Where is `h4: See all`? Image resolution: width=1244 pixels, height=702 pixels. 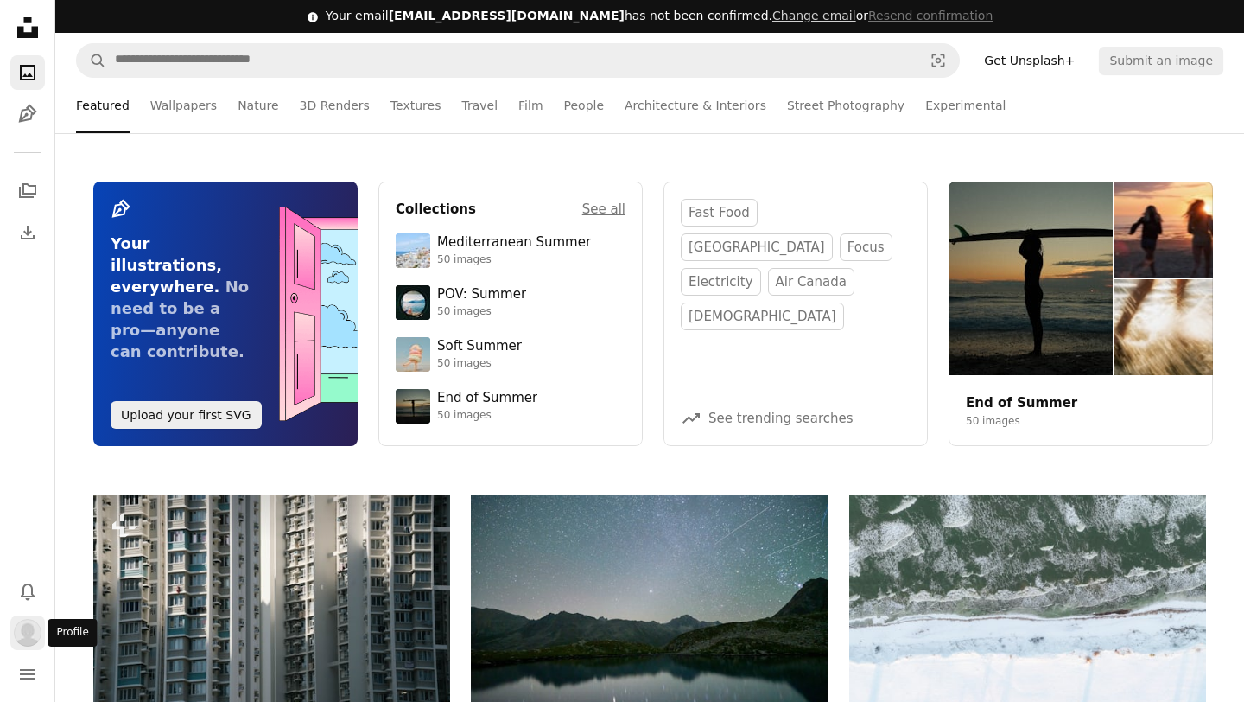 h4: See all is located at coordinates (604, 209).